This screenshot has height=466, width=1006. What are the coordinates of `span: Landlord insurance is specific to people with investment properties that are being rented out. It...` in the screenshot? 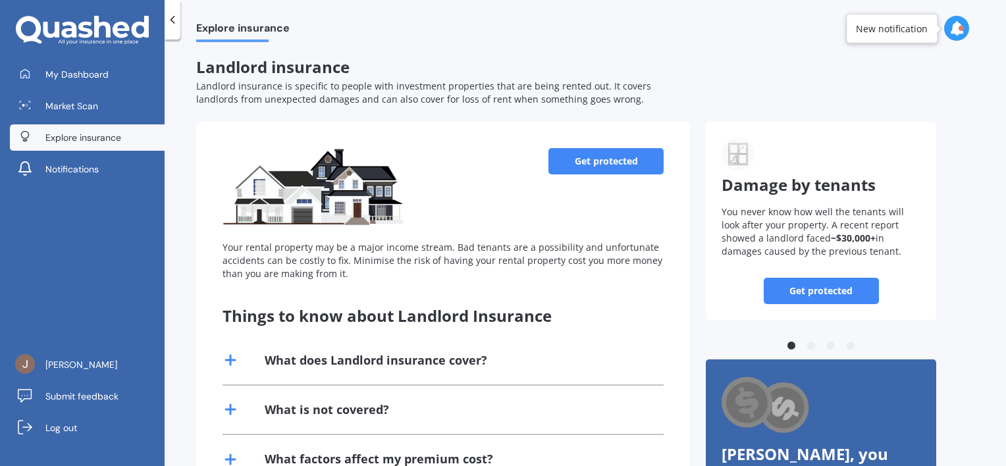 It's located at (423, 92).